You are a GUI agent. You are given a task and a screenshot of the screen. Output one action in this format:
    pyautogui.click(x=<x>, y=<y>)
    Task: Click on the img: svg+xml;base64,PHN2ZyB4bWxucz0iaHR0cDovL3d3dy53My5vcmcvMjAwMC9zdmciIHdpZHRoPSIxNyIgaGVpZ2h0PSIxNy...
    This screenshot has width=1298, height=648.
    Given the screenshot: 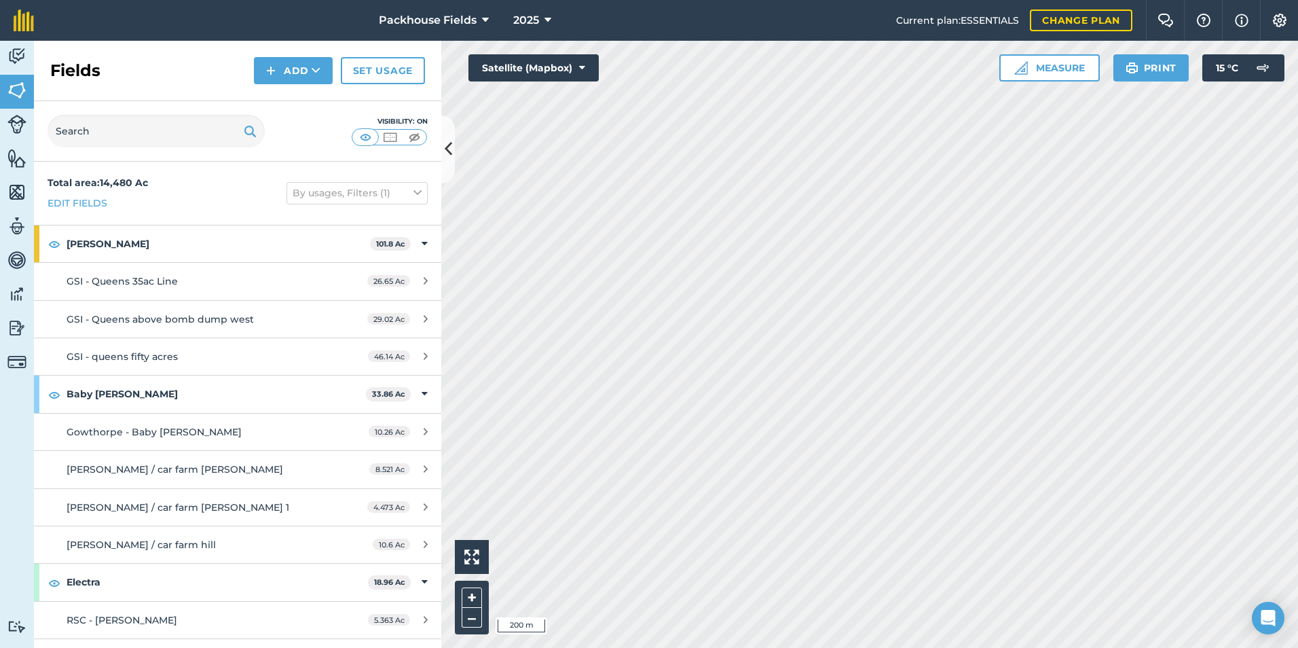 What is the action you would take?
    pyautogui.click(x=1242, y=20)
    